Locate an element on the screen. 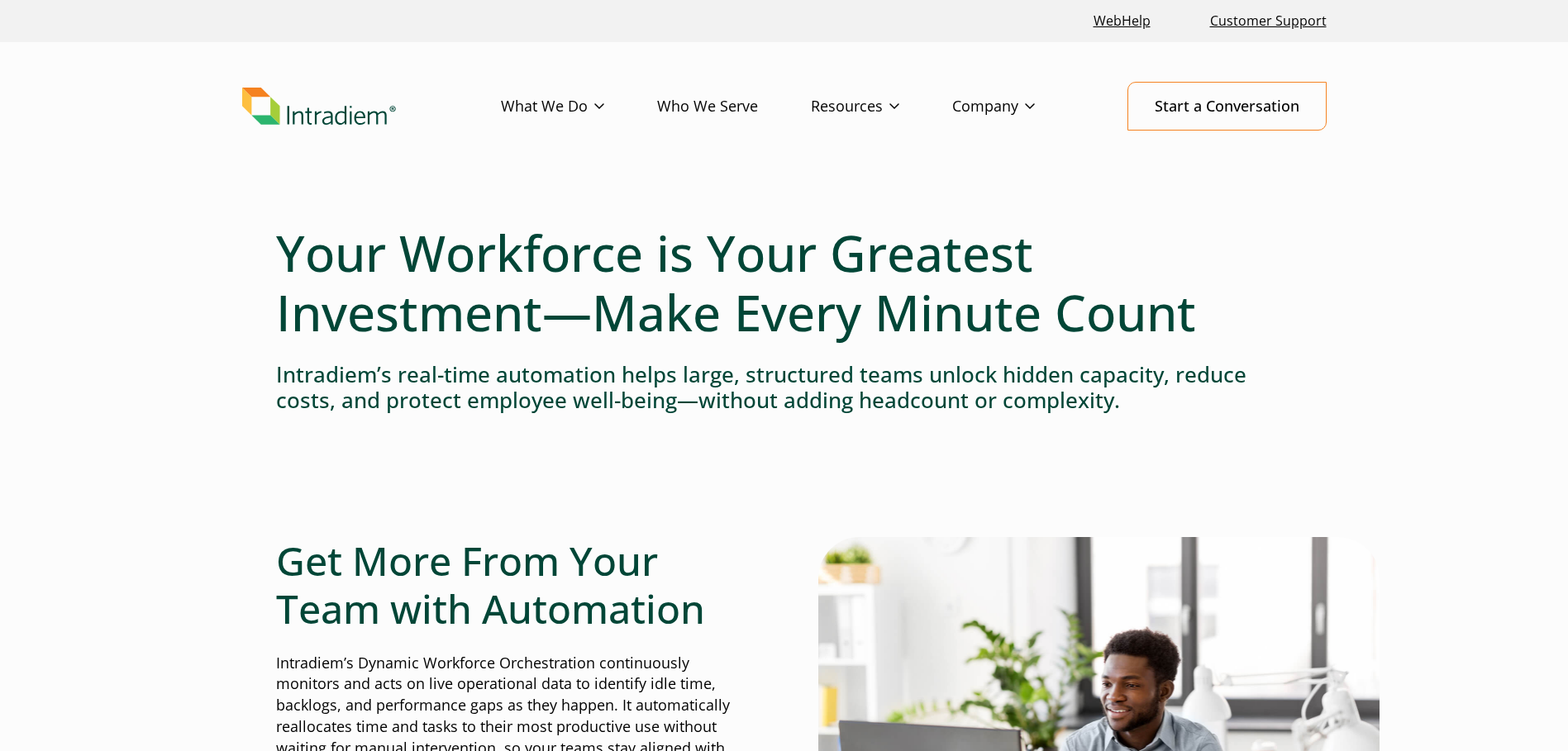 Image resolution: width=1568 pixels, height=751 pixels. h4: Intradiem’s real-time automation helps large, structured teams unlock hidden capacity, reduce cos... is located at coordinates (784, 388).